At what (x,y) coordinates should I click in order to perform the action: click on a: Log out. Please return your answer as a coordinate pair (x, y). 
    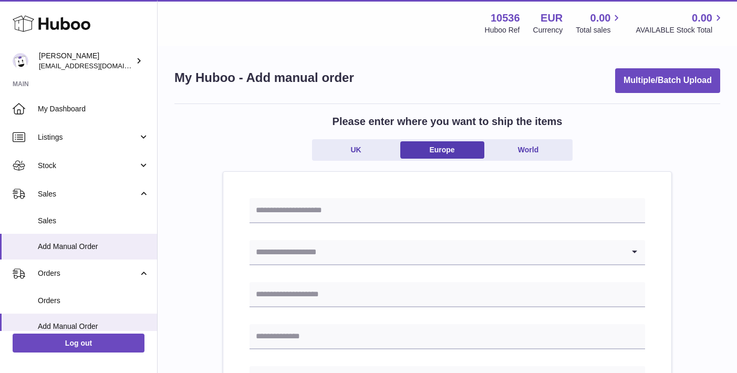
    Looking at the image, I should click on (78, 343).